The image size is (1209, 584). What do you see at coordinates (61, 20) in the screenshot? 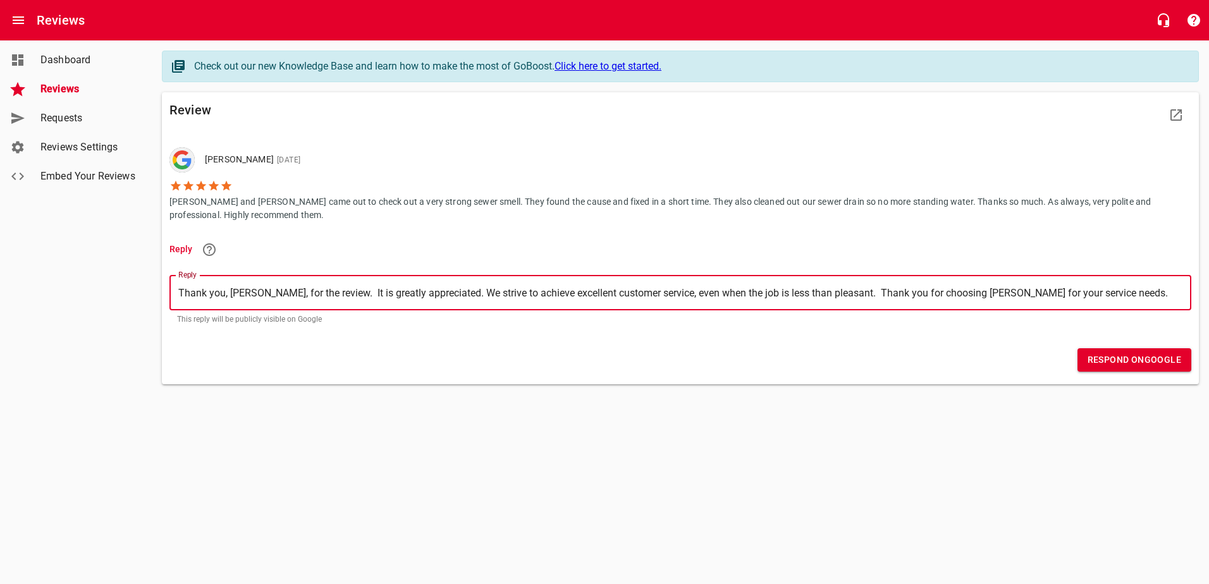
I see `h6: Reviews` at bounding box center [61, 20].